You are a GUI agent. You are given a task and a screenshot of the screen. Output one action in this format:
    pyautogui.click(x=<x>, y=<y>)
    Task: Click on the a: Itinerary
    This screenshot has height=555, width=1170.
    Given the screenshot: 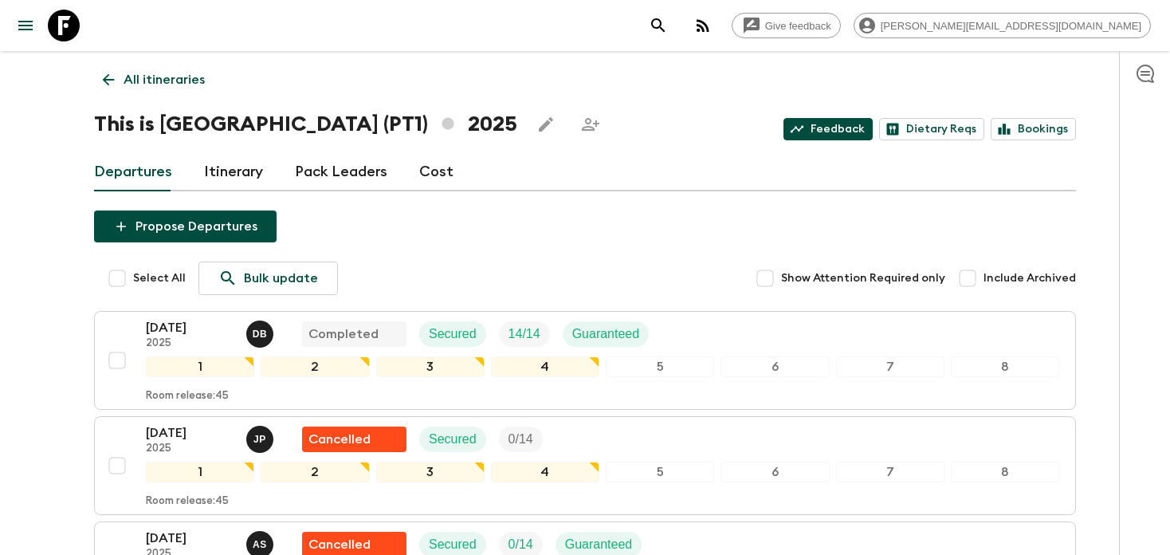 What is the action you would take?
    pyautogui.click(x=234, y=172)
    